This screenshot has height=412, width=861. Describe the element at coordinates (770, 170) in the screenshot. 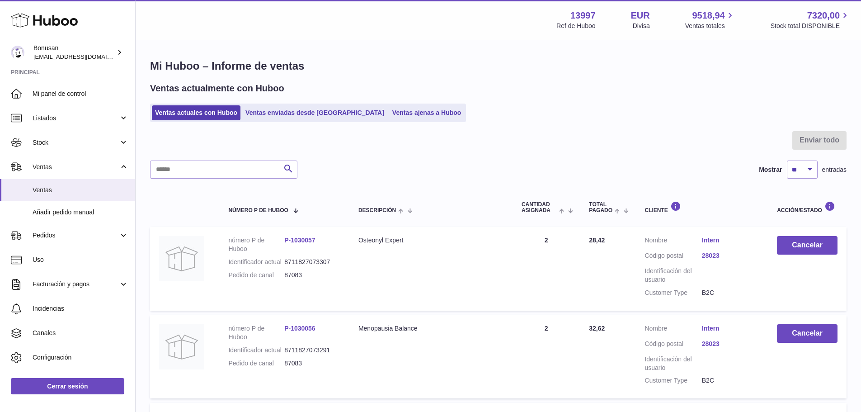

I see `label: Mostrar` at that location.